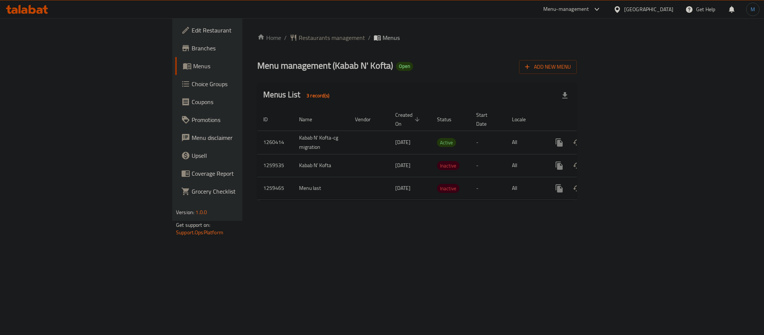 The width and height of the screenshot is (764, 335). Describe the element at coordinates (442, 154) in the screenshot. I see `table: enhanced table` at that location.